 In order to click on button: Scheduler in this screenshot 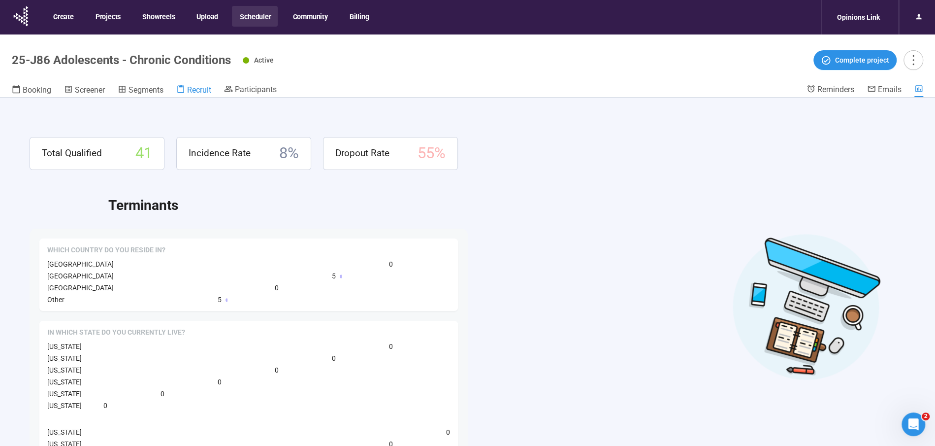, I will do `click(255, 16)`.